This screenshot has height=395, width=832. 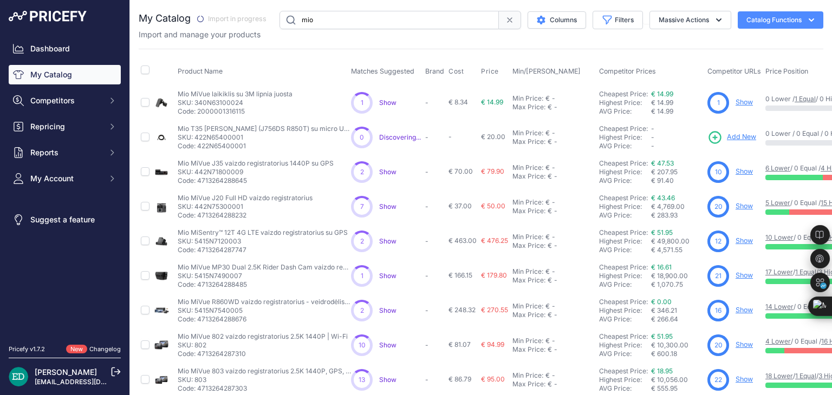 What do you see at coordinates (64, 185) in the screenshot?
I see `nav: Sidebar` at bounding box center [64, 185].